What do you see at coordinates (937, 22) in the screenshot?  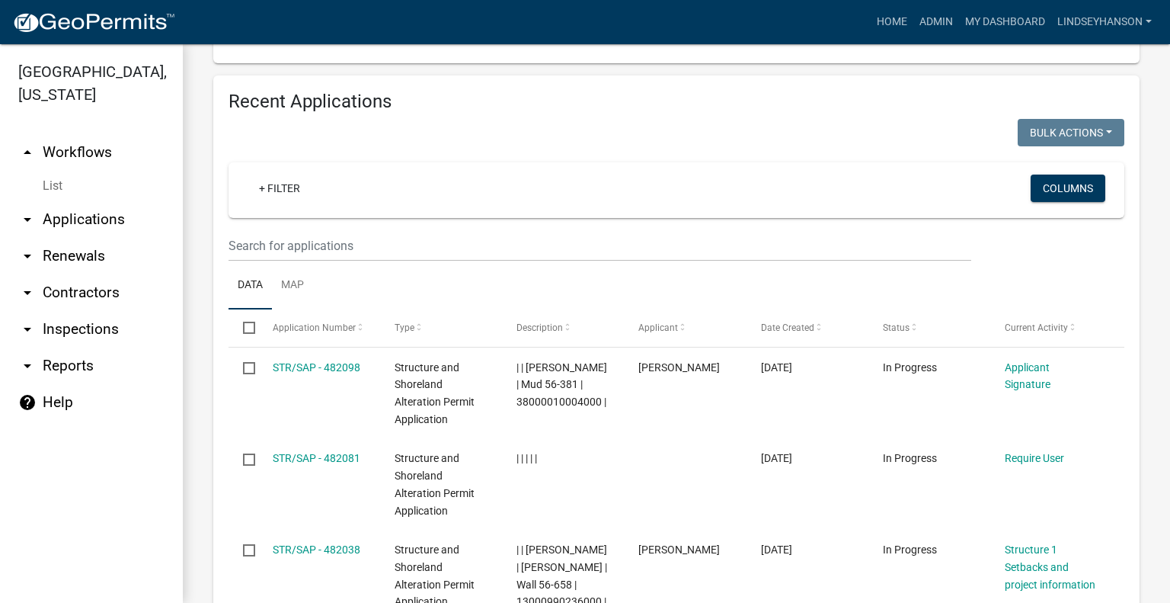 I see `a: Admin` at bounding box center [937, 22].